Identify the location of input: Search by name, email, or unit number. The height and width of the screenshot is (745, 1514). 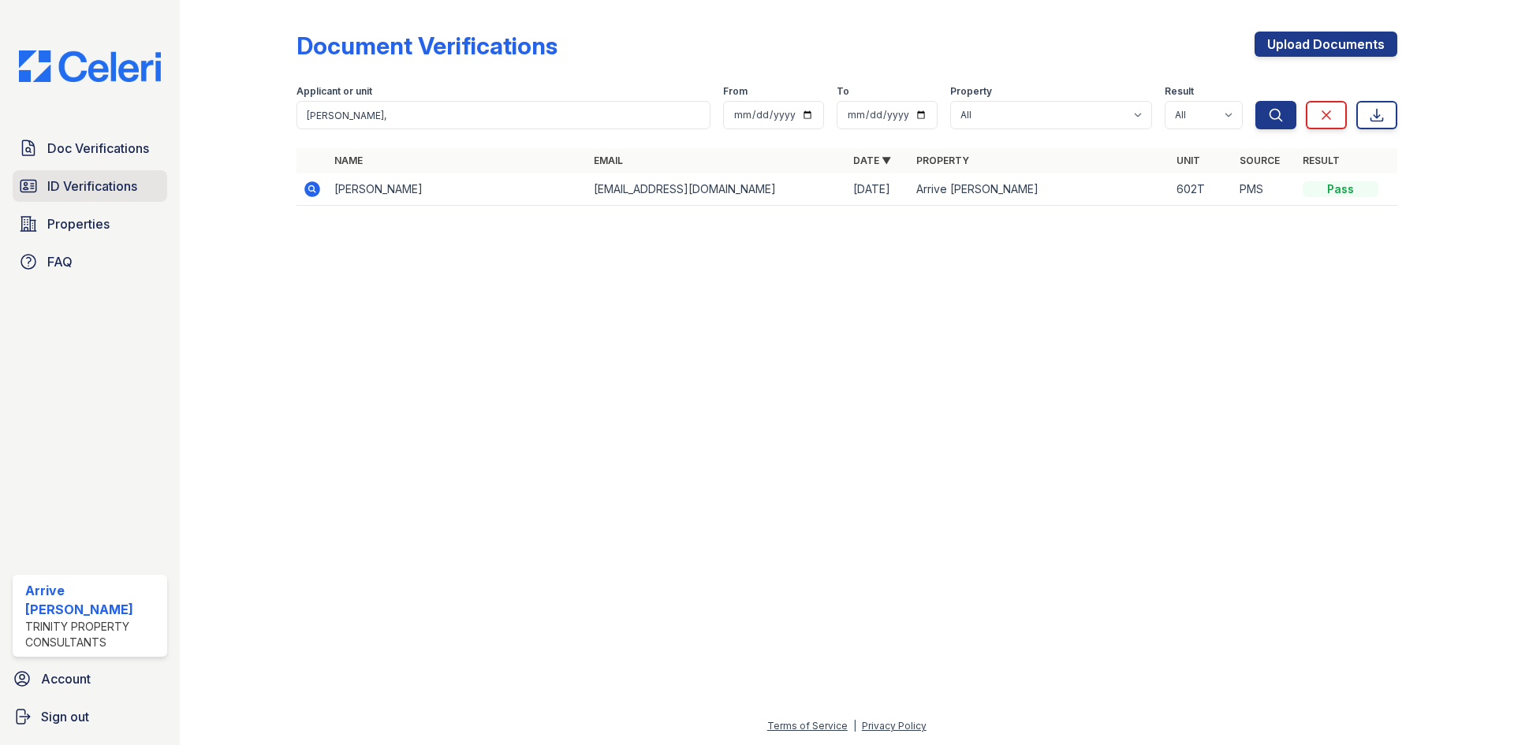
(503, 115).